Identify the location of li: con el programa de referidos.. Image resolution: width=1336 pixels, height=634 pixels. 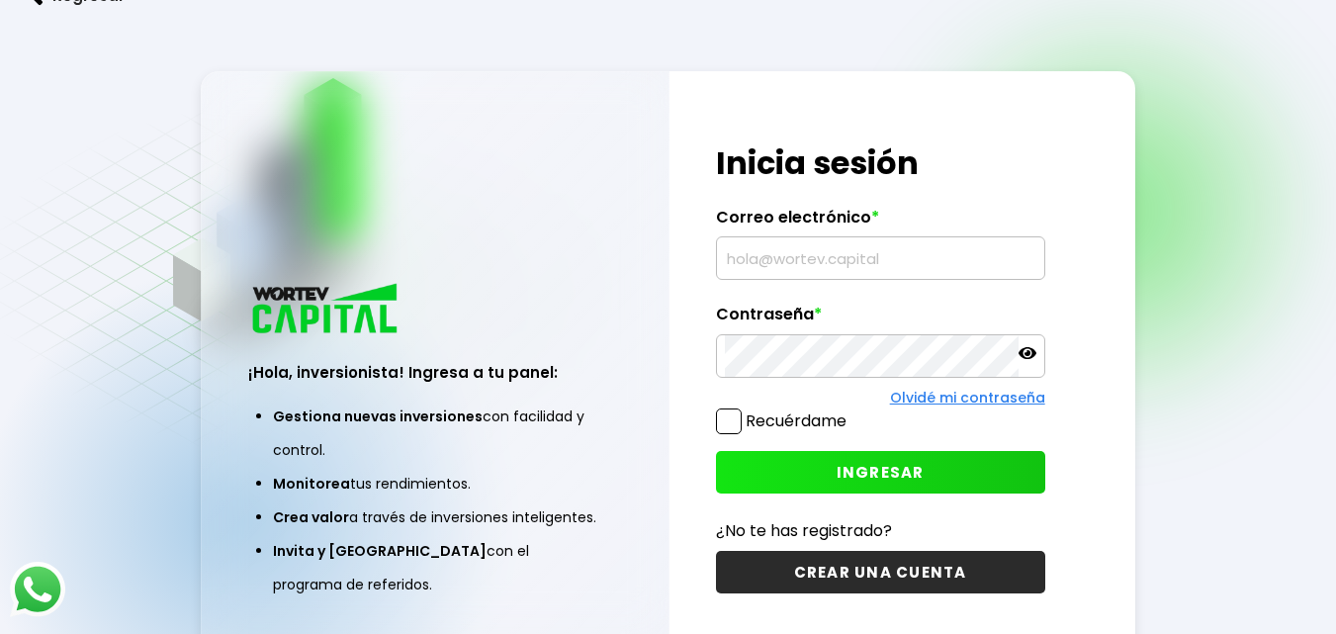
(435, 568).